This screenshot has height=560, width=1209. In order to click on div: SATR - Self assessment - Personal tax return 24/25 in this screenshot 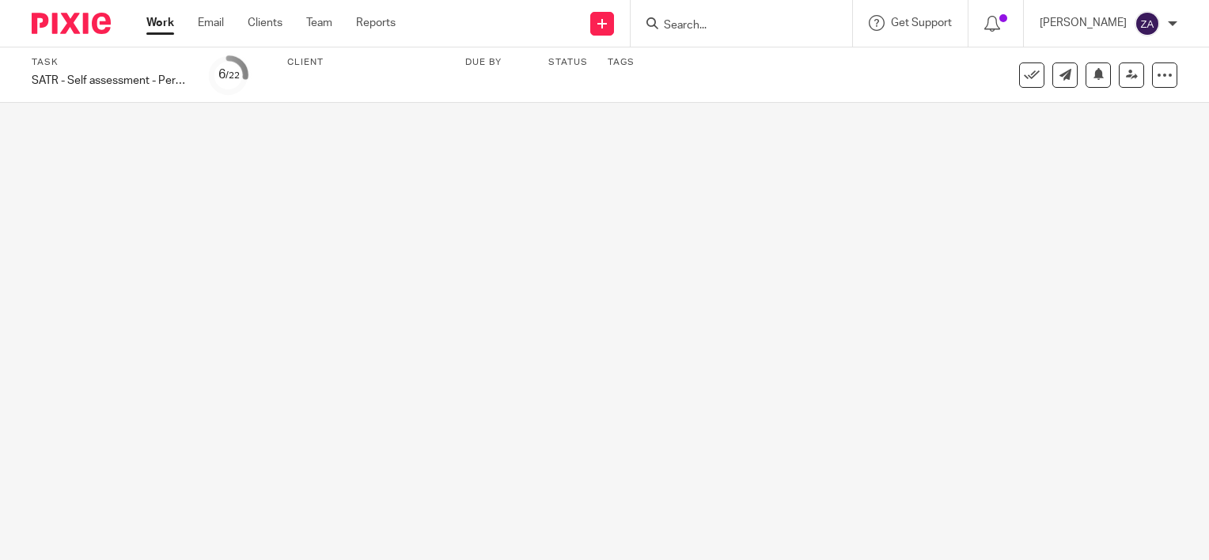, I will do `click(111, 81)`.